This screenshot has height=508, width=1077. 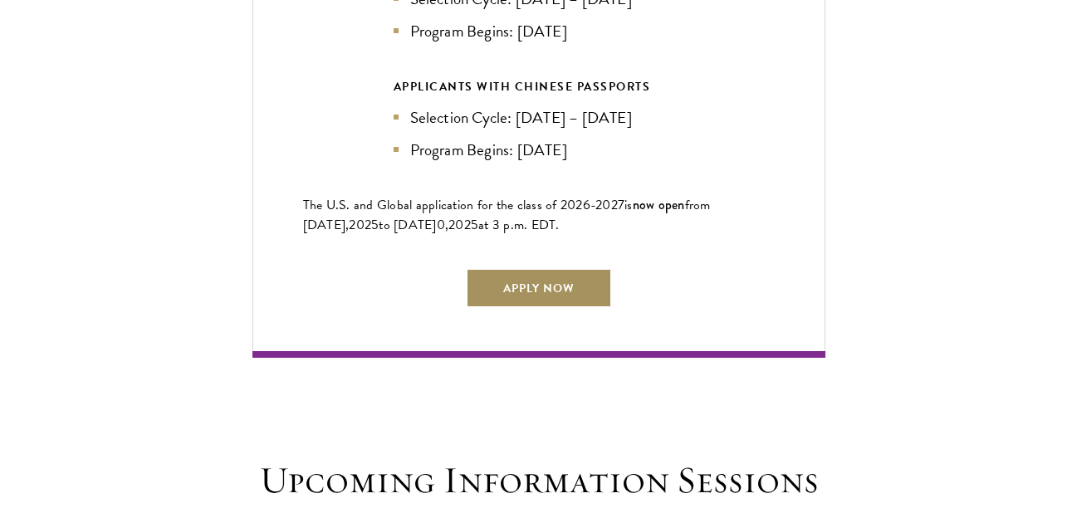 I want to click on div: APPLICANTS WITH CHINESE PASSPORTS, so click(x=539, y=86).